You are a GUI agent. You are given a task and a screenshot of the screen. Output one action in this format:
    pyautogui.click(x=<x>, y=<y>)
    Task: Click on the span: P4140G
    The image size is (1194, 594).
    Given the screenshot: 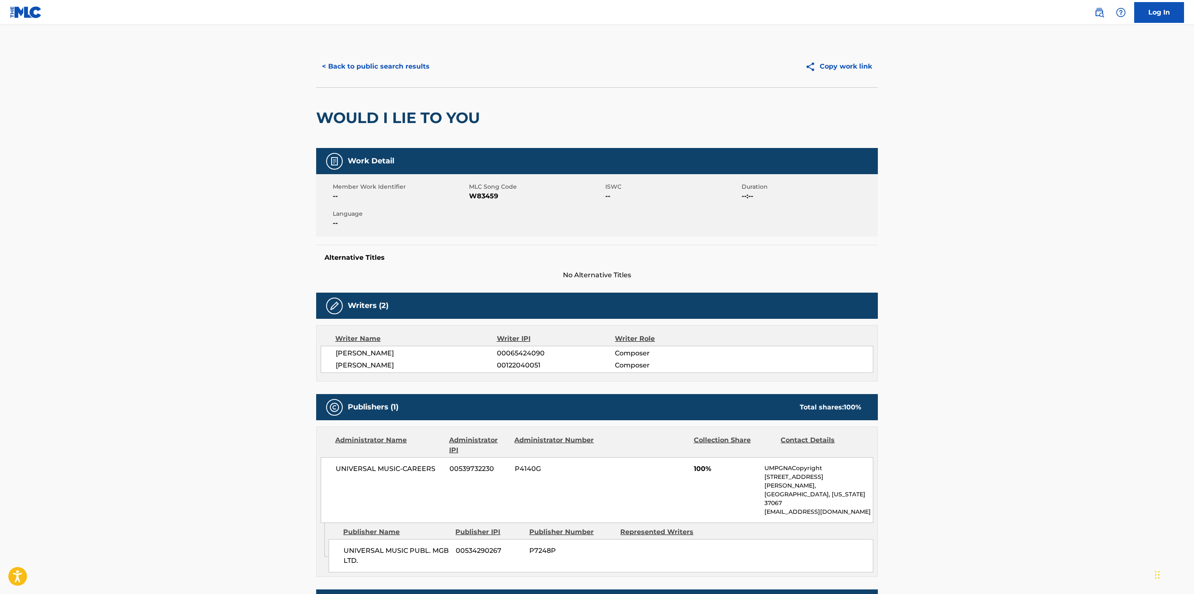 What is the action you would take?
    pyautogui.click(x=555, y=469)
    